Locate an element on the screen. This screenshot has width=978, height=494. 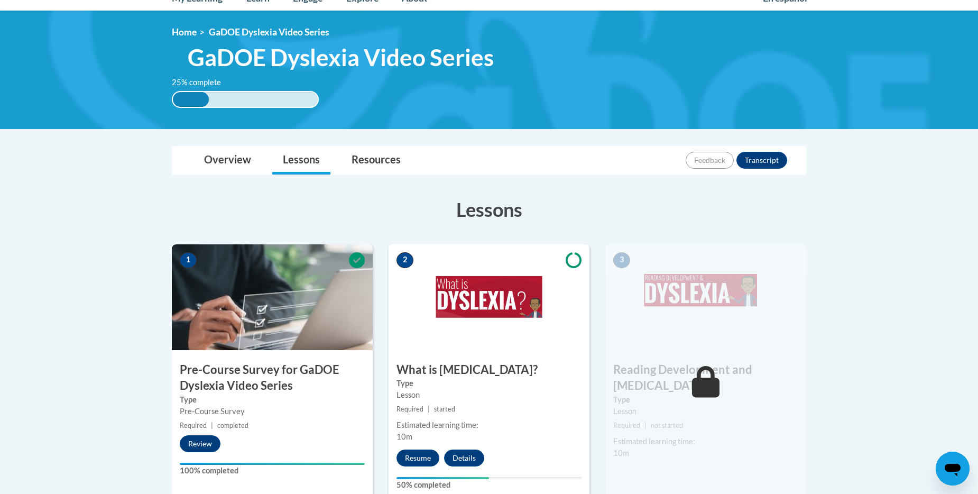
span: 2 is located at coordinates (405, 260).